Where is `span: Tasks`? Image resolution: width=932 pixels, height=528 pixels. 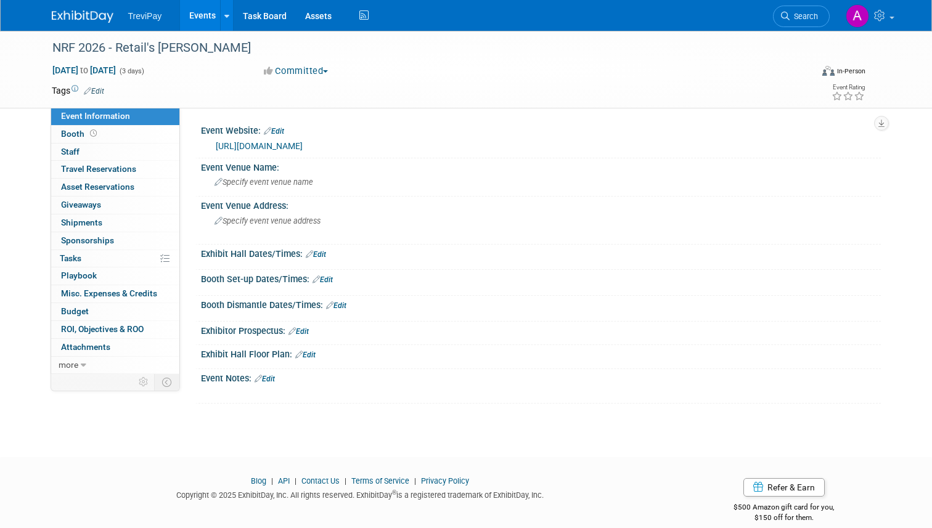
span: Tasks is located at coordinates (70, 258).